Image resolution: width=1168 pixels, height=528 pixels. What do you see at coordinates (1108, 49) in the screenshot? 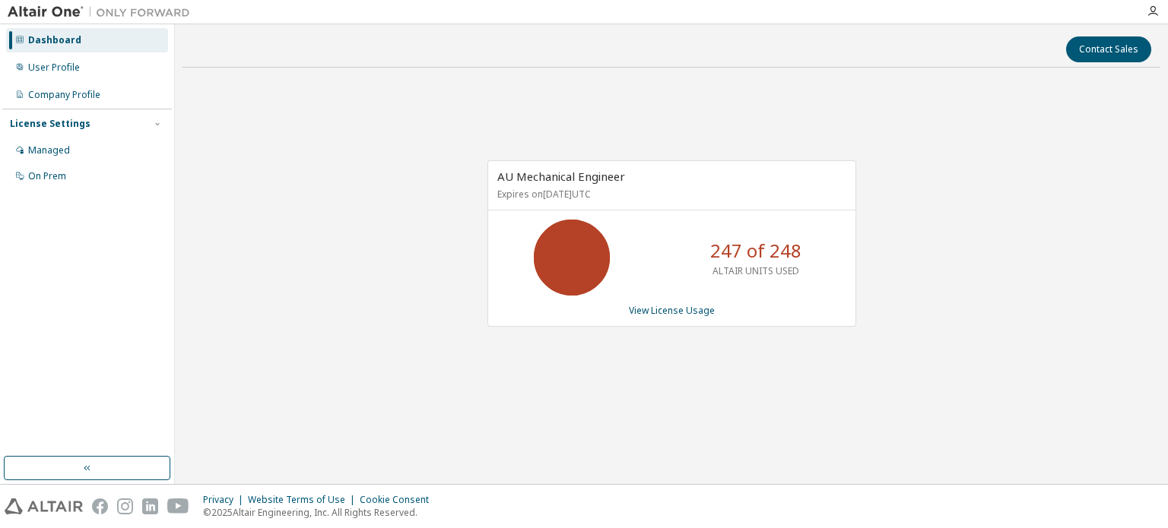
I see `button: Contact Sales` at bounding box center [1108, 49].